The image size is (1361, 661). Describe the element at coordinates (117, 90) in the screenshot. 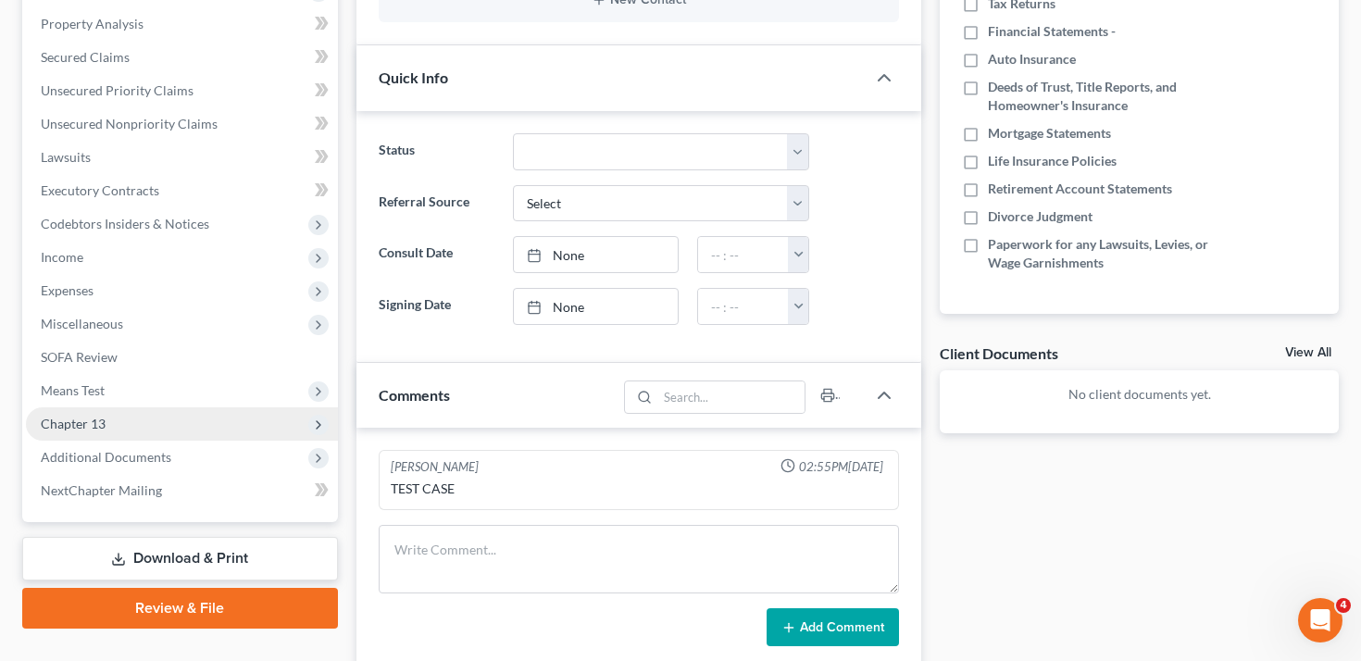

I see `span: Unsecured Priority Claims` at that location.